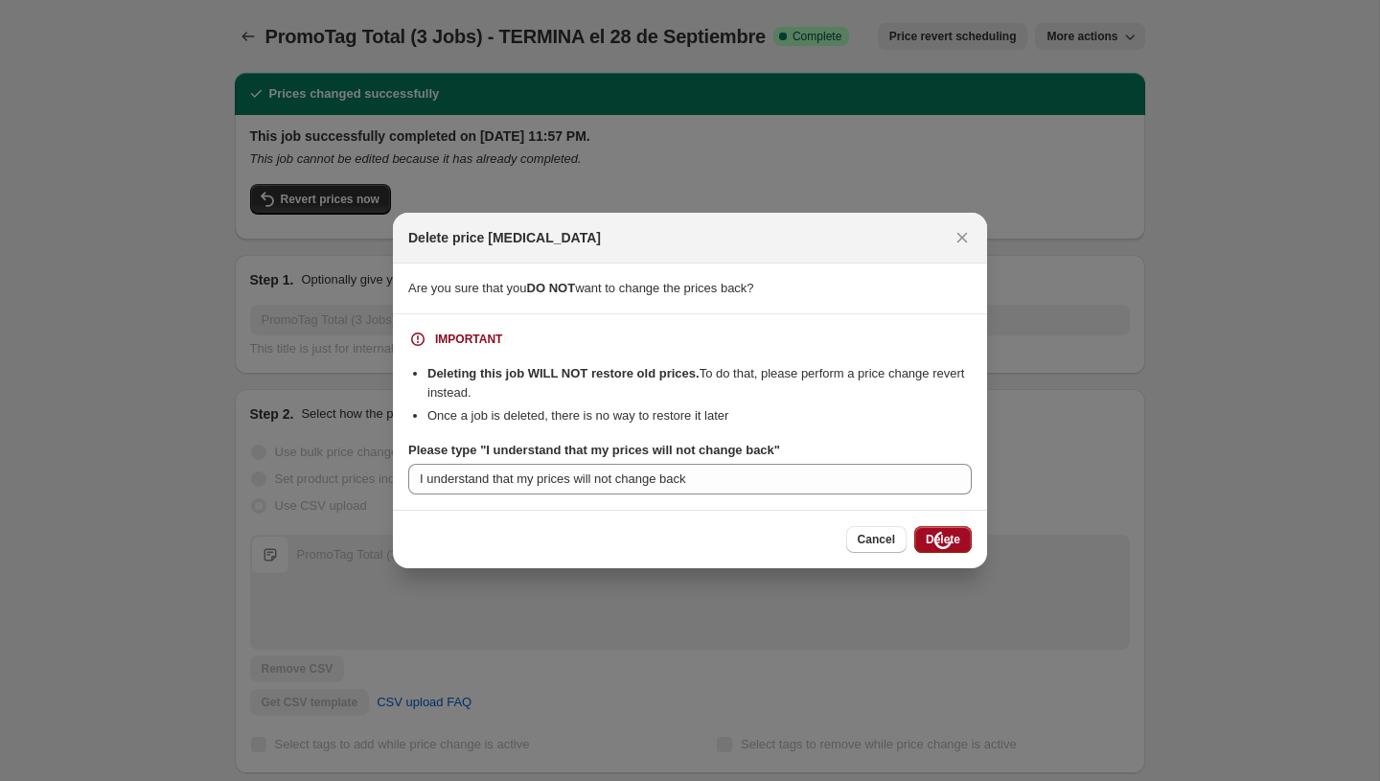  What do you see at coordinates (551, 288) in the screenshot?
I see `b: DO NOT` at bounding box center [551, 288].